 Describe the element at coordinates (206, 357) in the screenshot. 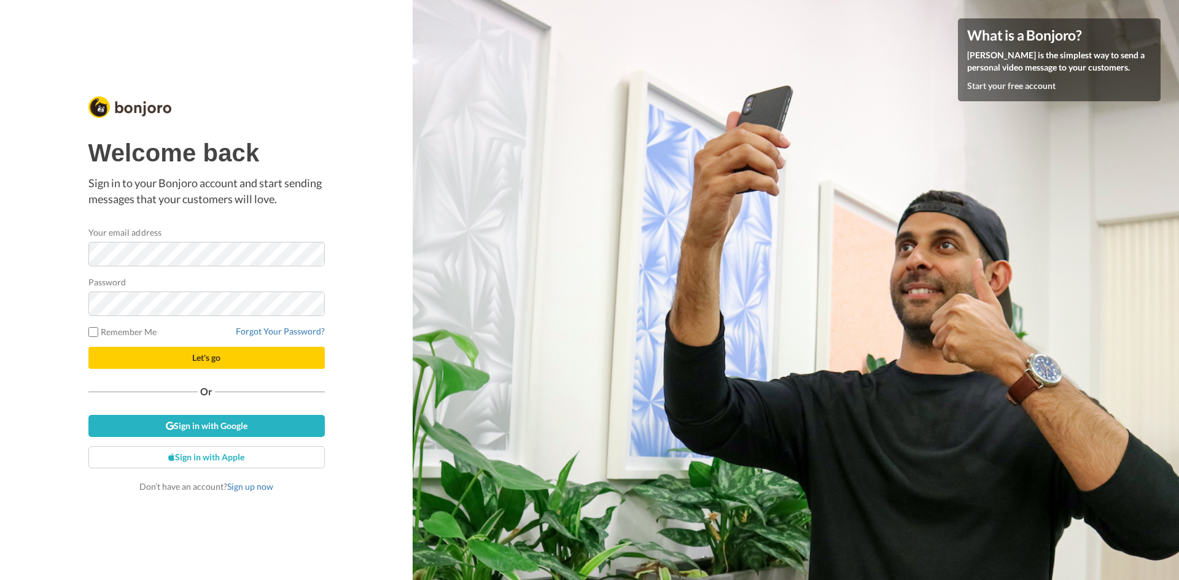

I see `span: Let's go` at that location.